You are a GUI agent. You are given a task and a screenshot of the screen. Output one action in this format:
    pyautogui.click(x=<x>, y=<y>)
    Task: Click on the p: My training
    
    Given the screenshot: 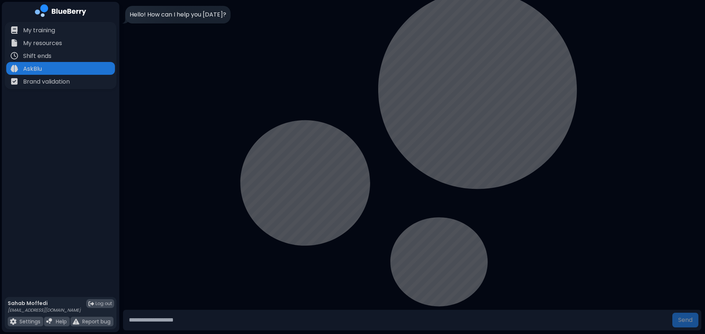 What is the action you would take?
    pyautogui.click(x=39, y=30)
    